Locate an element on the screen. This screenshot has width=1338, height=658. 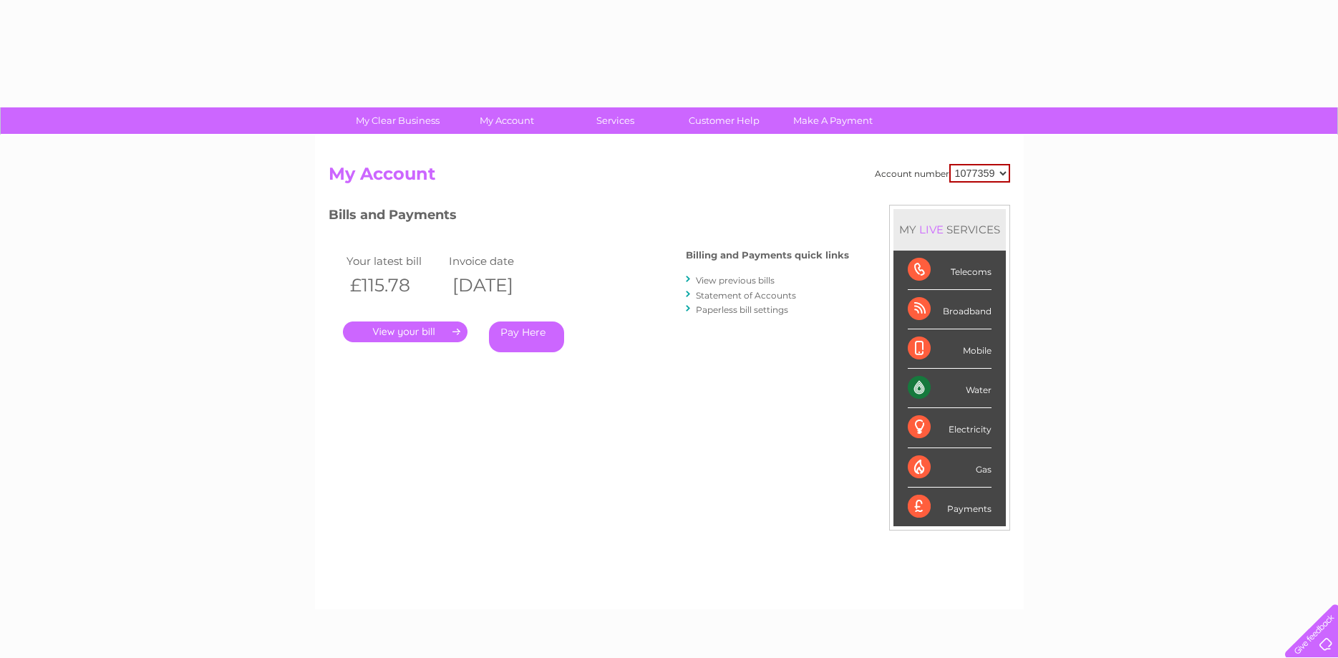
a: Statement of Accounts is located at coordinates (746, 295).